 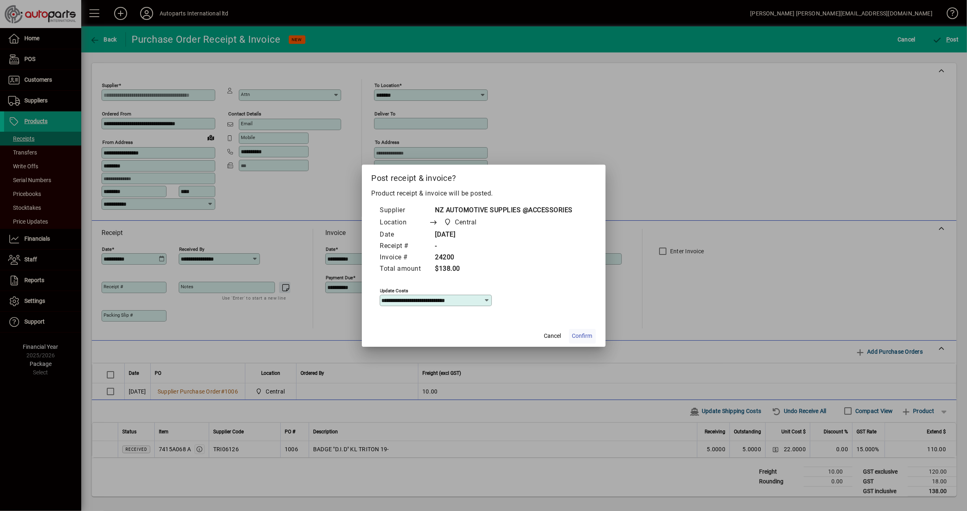 I want to click on p: Product receipt & invoice will be posted., so click(x=484, y=193).